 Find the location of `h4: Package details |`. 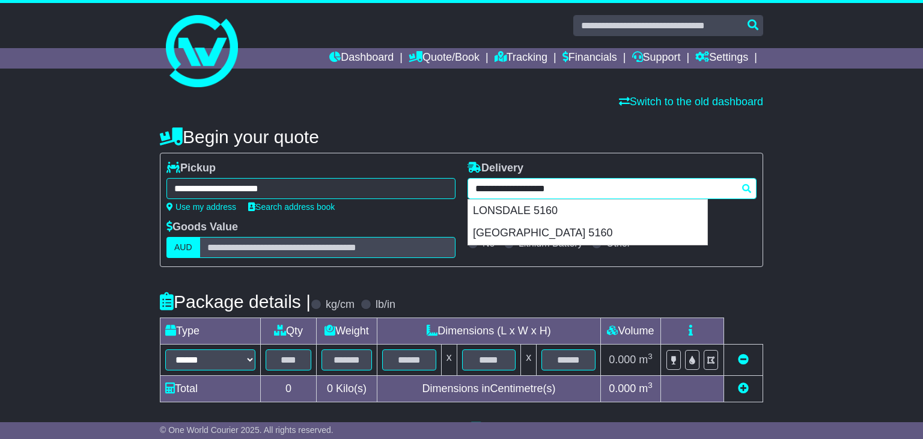

h4: Package details | is located at coordinates (235, 301).